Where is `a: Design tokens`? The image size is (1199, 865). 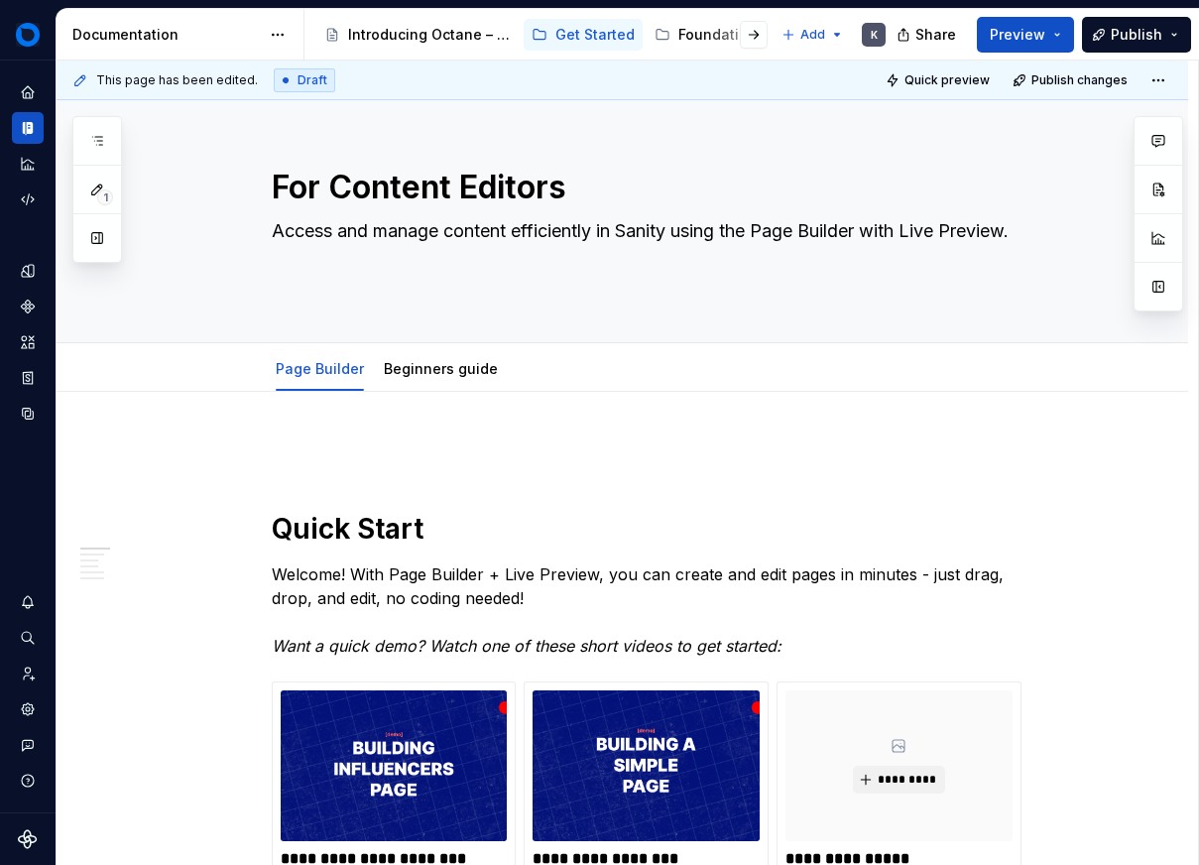
a: Design tokens is located at coordinates (28, 271).